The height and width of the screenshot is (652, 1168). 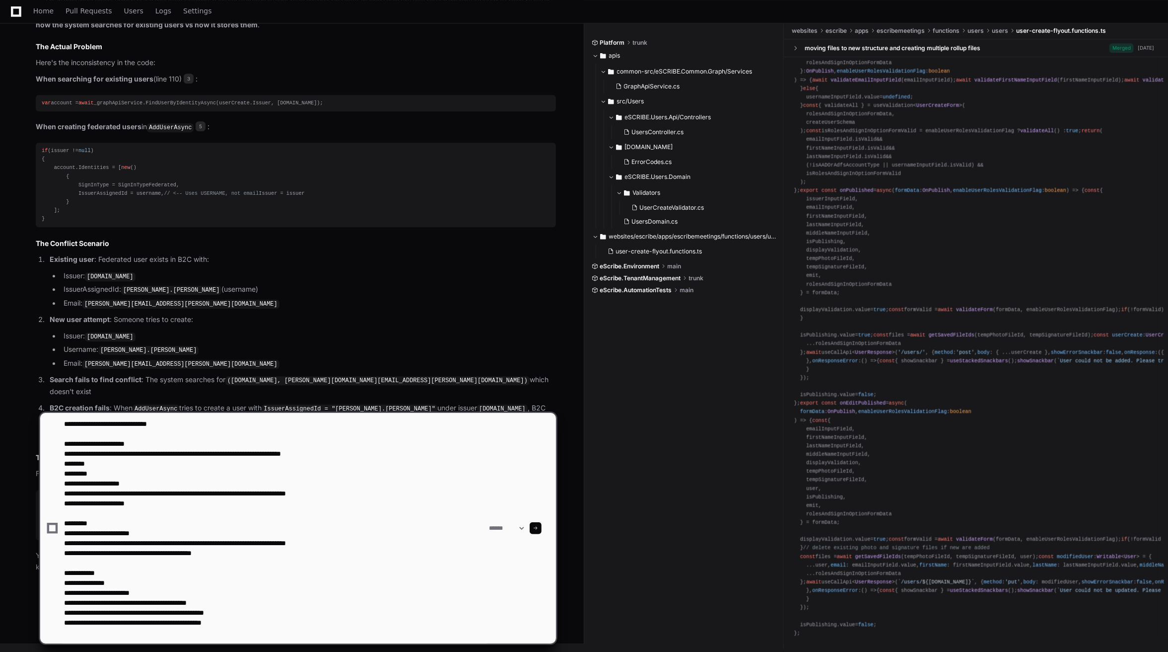 I want to click on button: UserCreateValidator.cs, so click(x=700, y=208).